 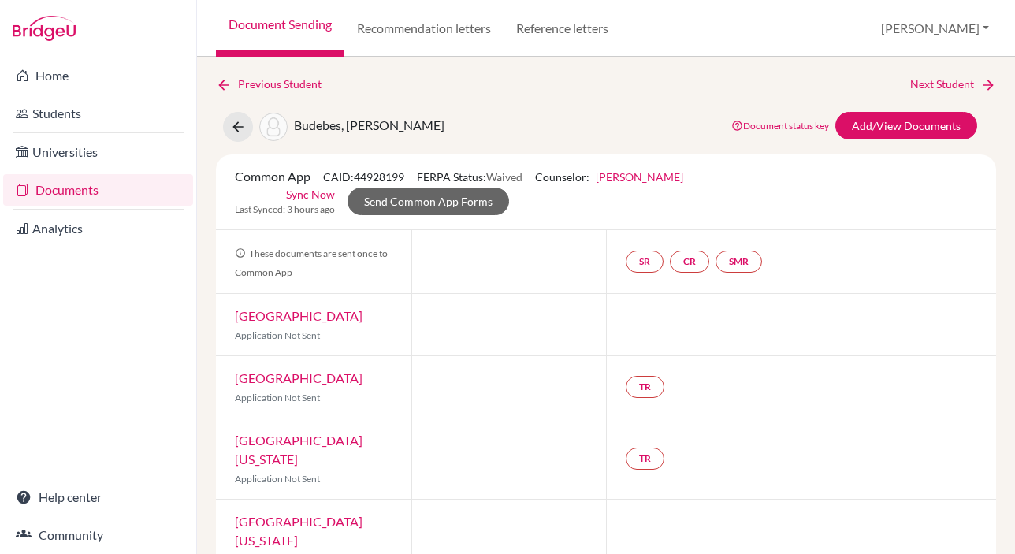 What do you see at coordinates (505, 177) in the screenshot?
I see `span: Waived` at bounding box center [505, 177].